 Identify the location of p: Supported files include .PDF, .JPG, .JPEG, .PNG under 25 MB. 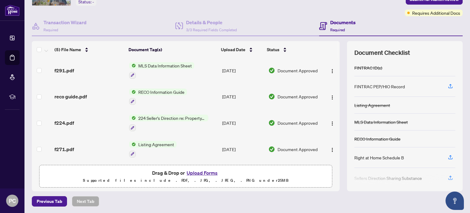
(186, 180).